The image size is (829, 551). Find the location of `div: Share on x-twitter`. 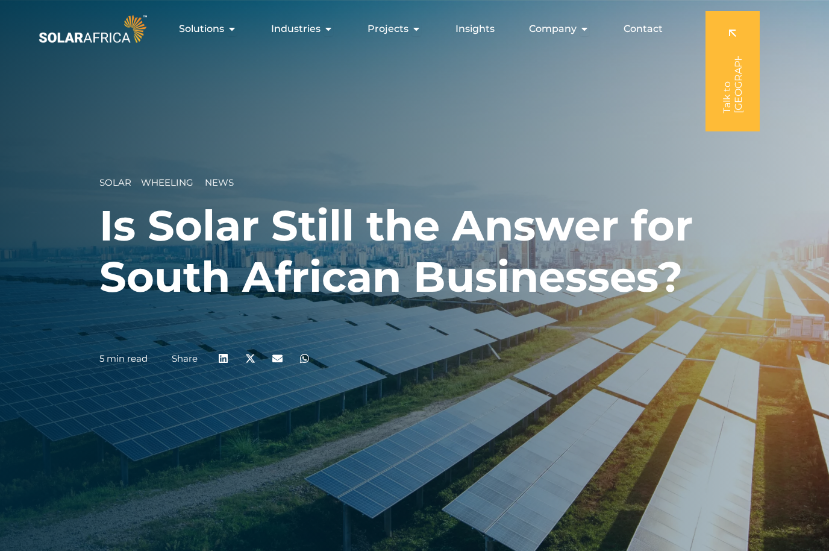

div: Share on x-twitter is located at coordinates (250, 358).